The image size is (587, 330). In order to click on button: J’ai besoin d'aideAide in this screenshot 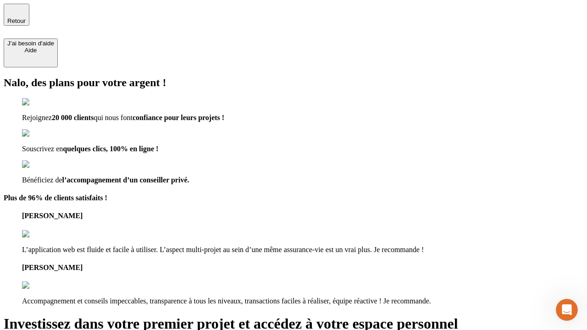, I will do `click(31, 53)`.